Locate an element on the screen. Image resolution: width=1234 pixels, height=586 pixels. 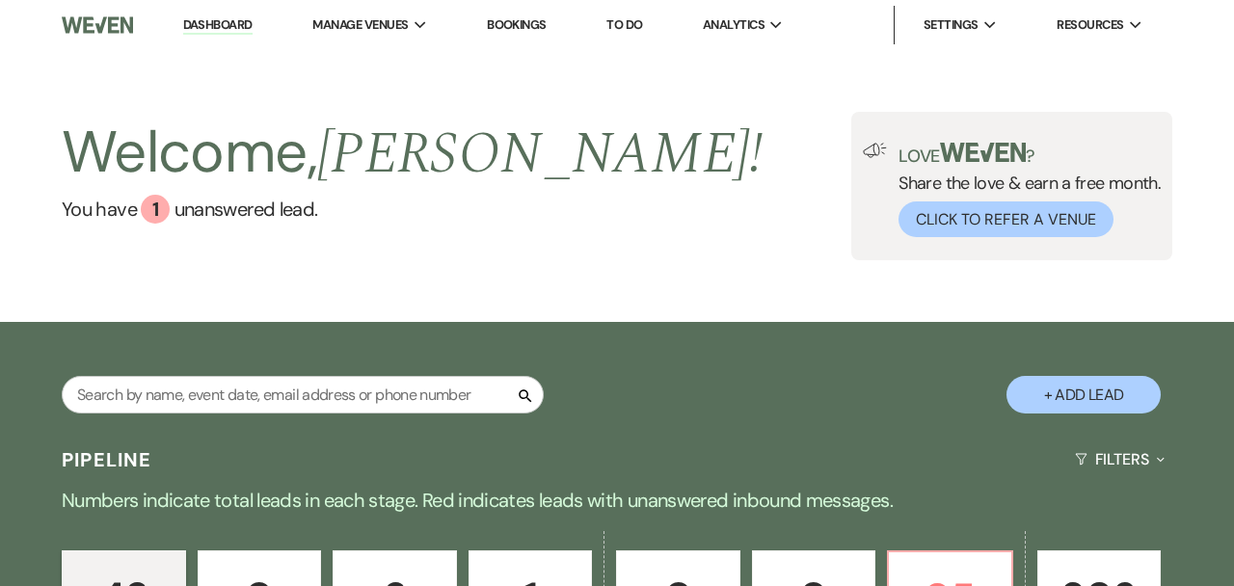
span: Analytics is located at coordinates (734, 25).